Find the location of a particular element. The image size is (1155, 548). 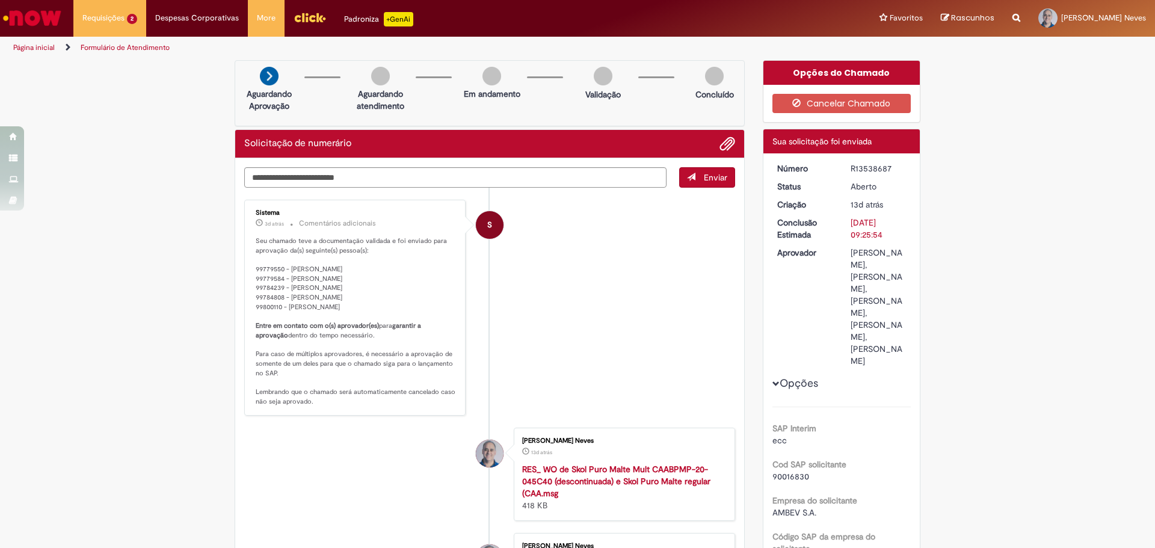

a: Formulário de Atendimento is located at coordinates (125, 48).